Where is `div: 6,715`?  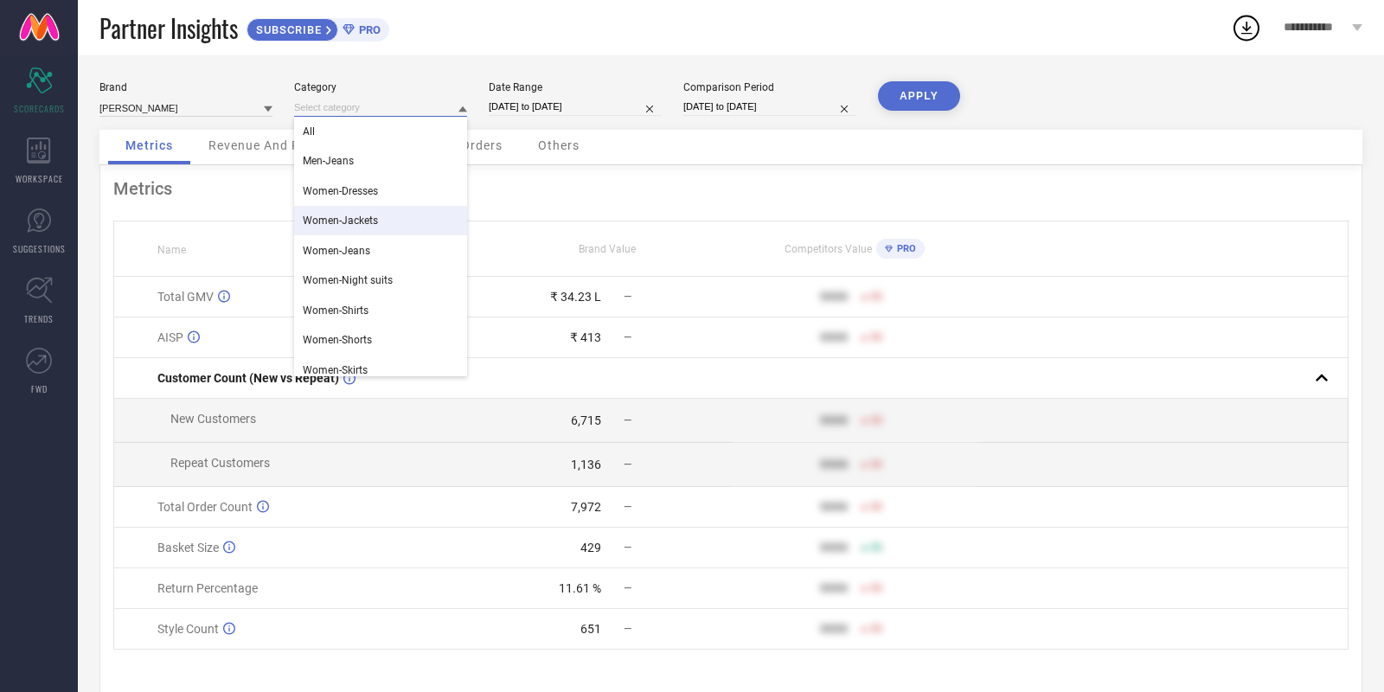 div: 6,715 is located at coordinates (586, 421).